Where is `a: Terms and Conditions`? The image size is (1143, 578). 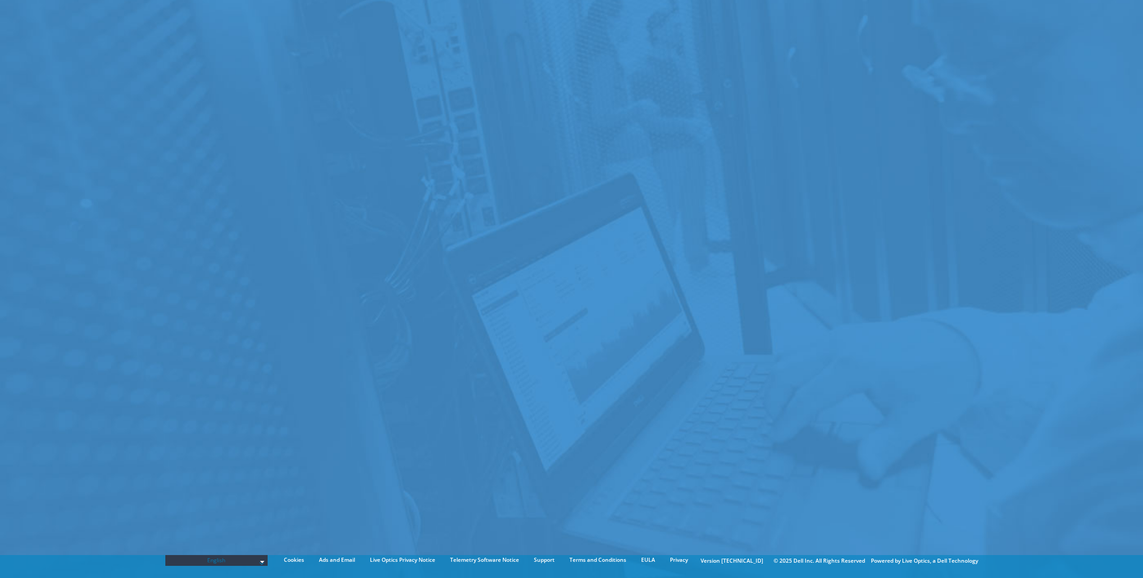
a: Terms and Conditions is located at coordinates (598, 560).